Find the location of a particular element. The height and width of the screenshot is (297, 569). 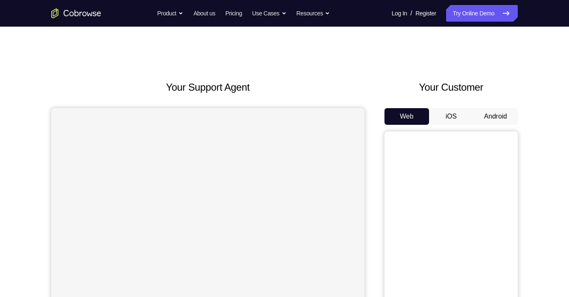

button: Use Cases is located at coordinates (269, 13).